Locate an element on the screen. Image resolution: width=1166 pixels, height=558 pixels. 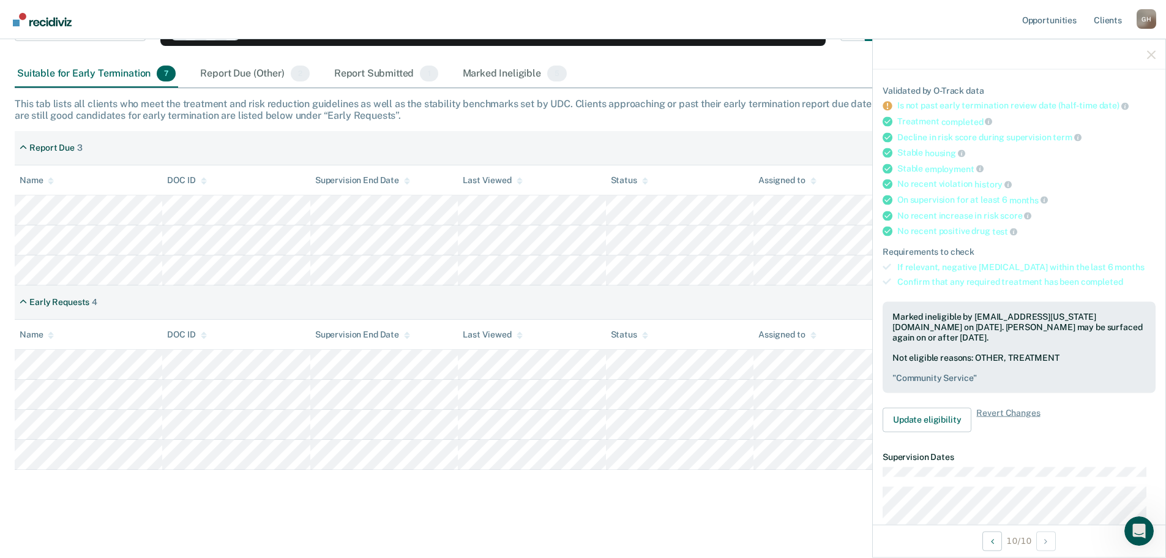
div: Suitable for Early Termination is located at coordinates (96, 74).